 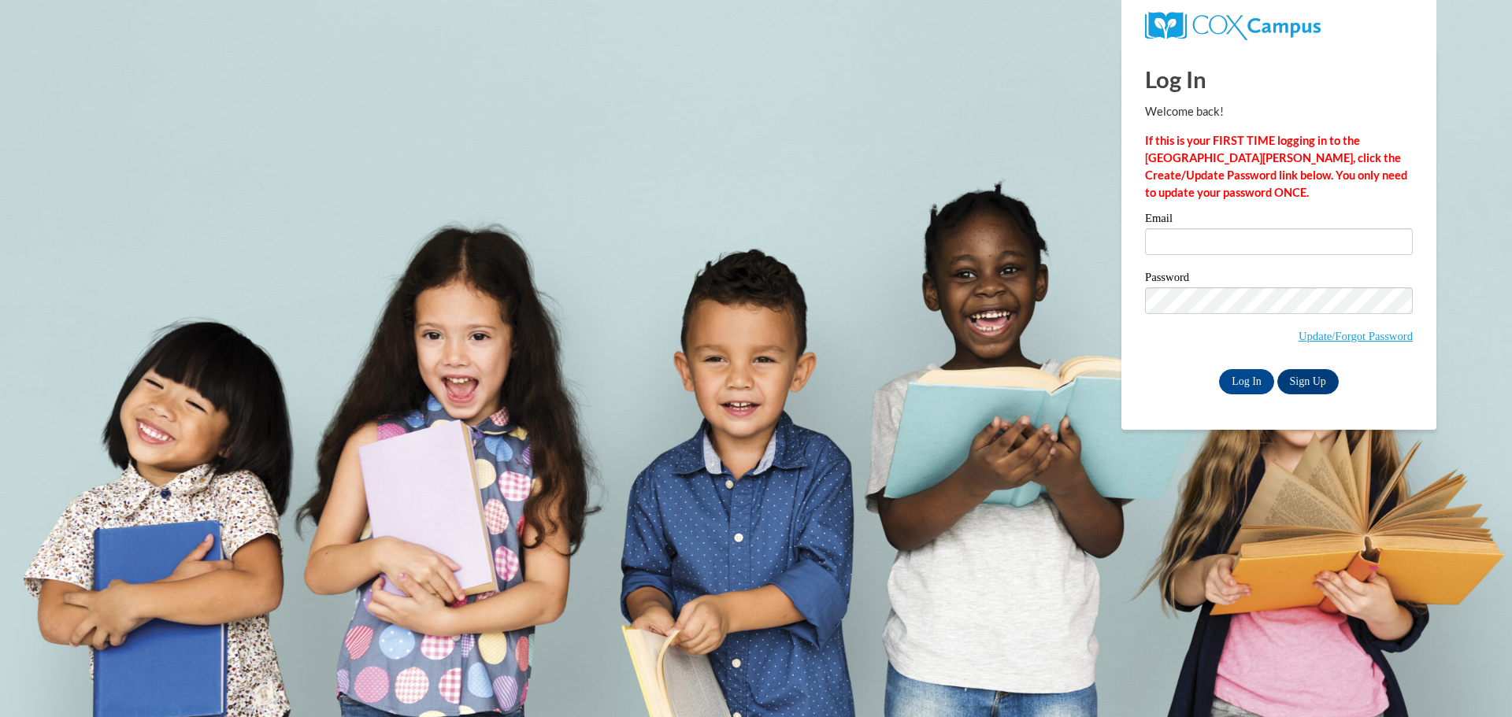 What do you see at coordinates (1232, 24) in the screenshot?
I see `a: COX Campus` at bounding box center [1232, 24].